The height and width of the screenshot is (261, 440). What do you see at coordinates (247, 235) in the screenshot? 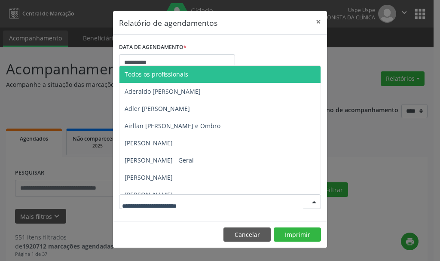
I see `button: Cancelar` at bounding box center [247, 235].